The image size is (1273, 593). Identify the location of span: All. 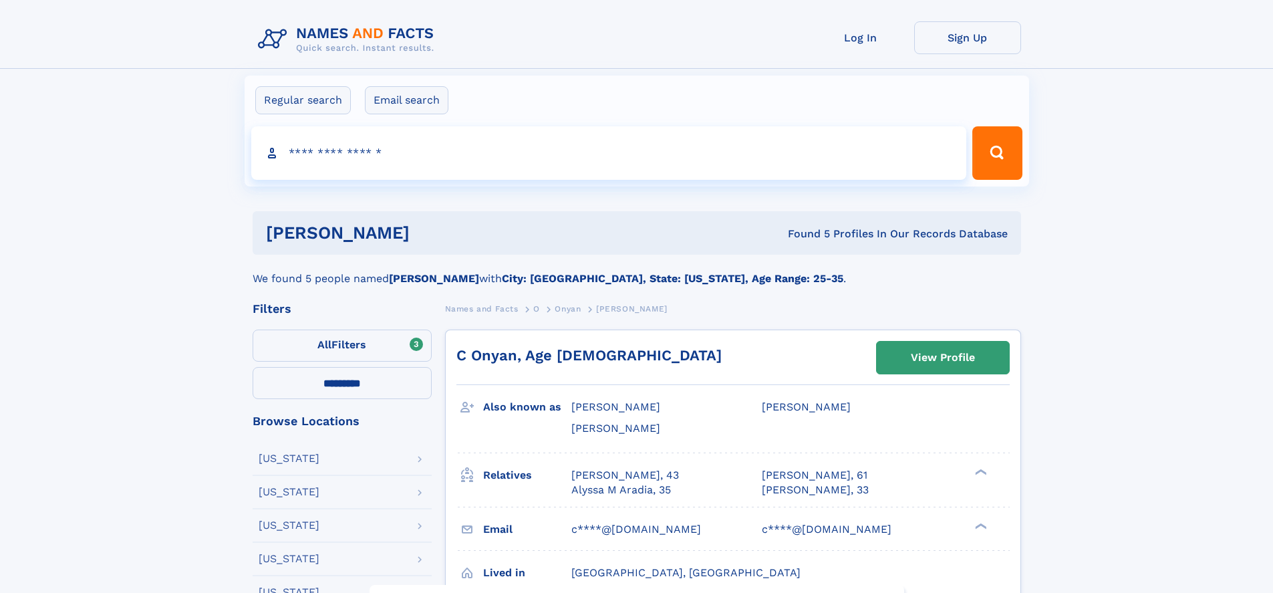
(324, 344).